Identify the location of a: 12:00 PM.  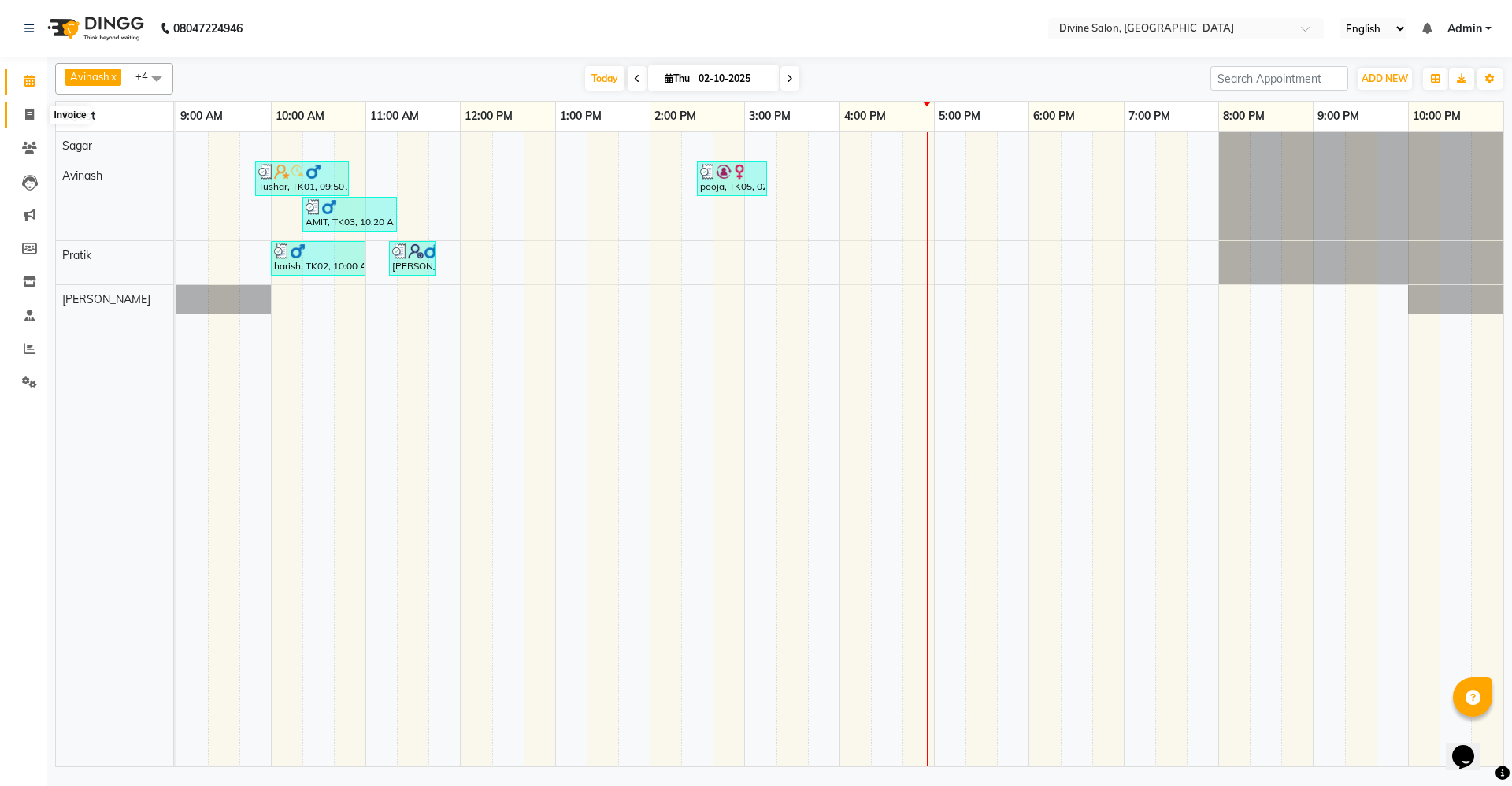
(488, 116).